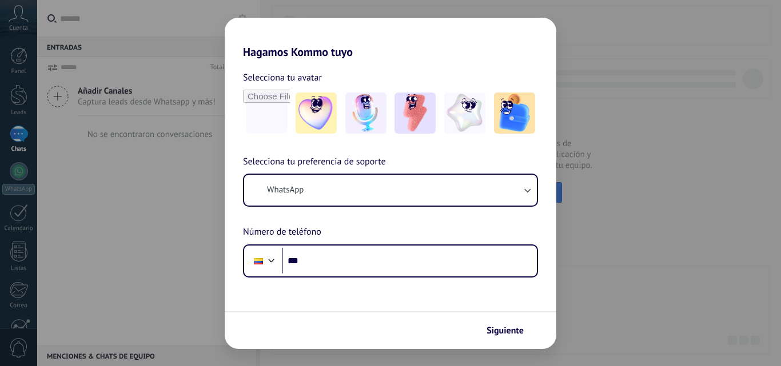 The height and width of the screenshot is (366, 781). Describe the element at coordinates (282, 78) in the screenshot. I see `span: Selecciona tu avatar` at that location.